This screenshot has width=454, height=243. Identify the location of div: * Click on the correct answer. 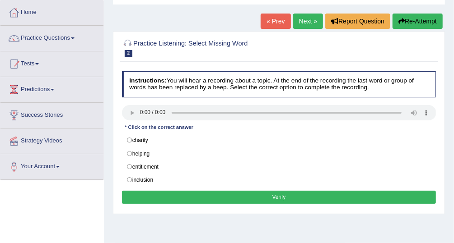
(159, 128).